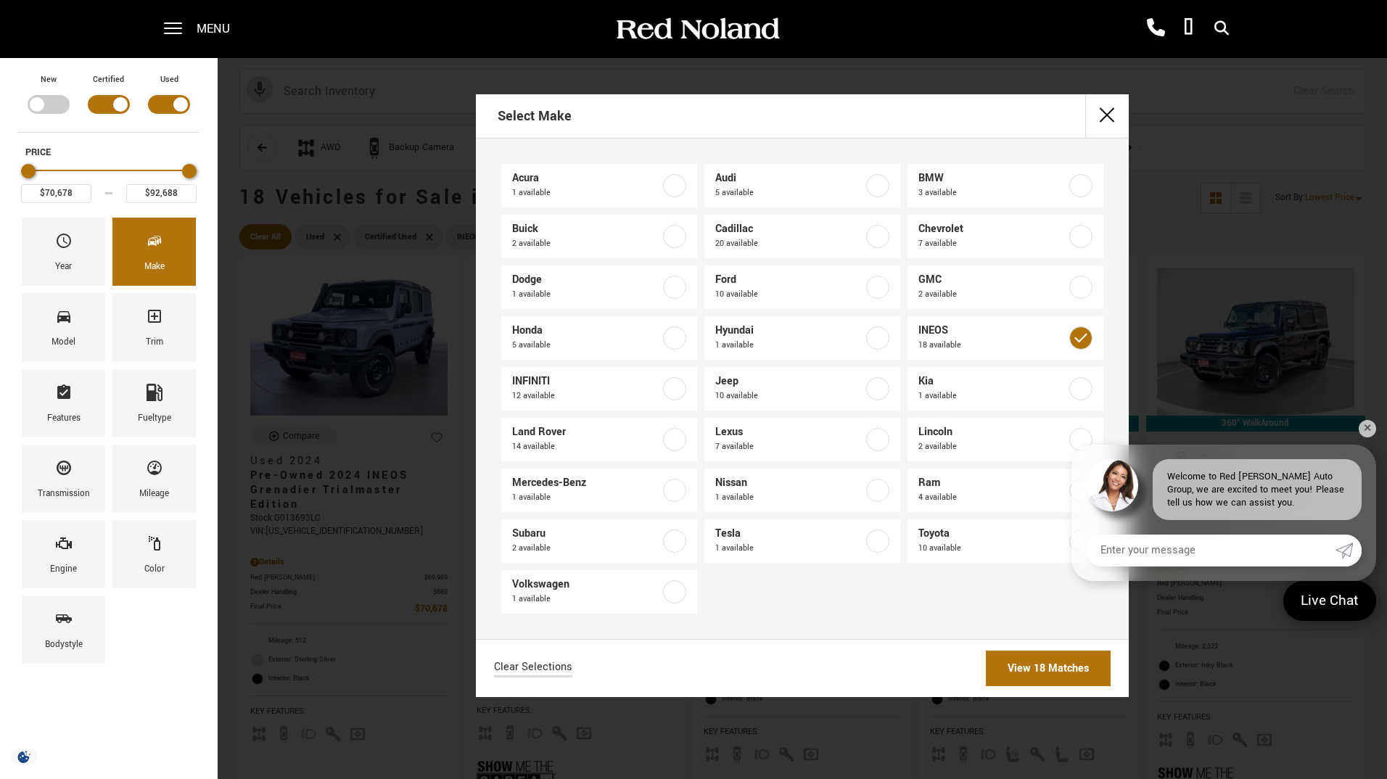 This screenshot has width=1387, height=779. I want to click on div: Mileage, so click(154, 494).